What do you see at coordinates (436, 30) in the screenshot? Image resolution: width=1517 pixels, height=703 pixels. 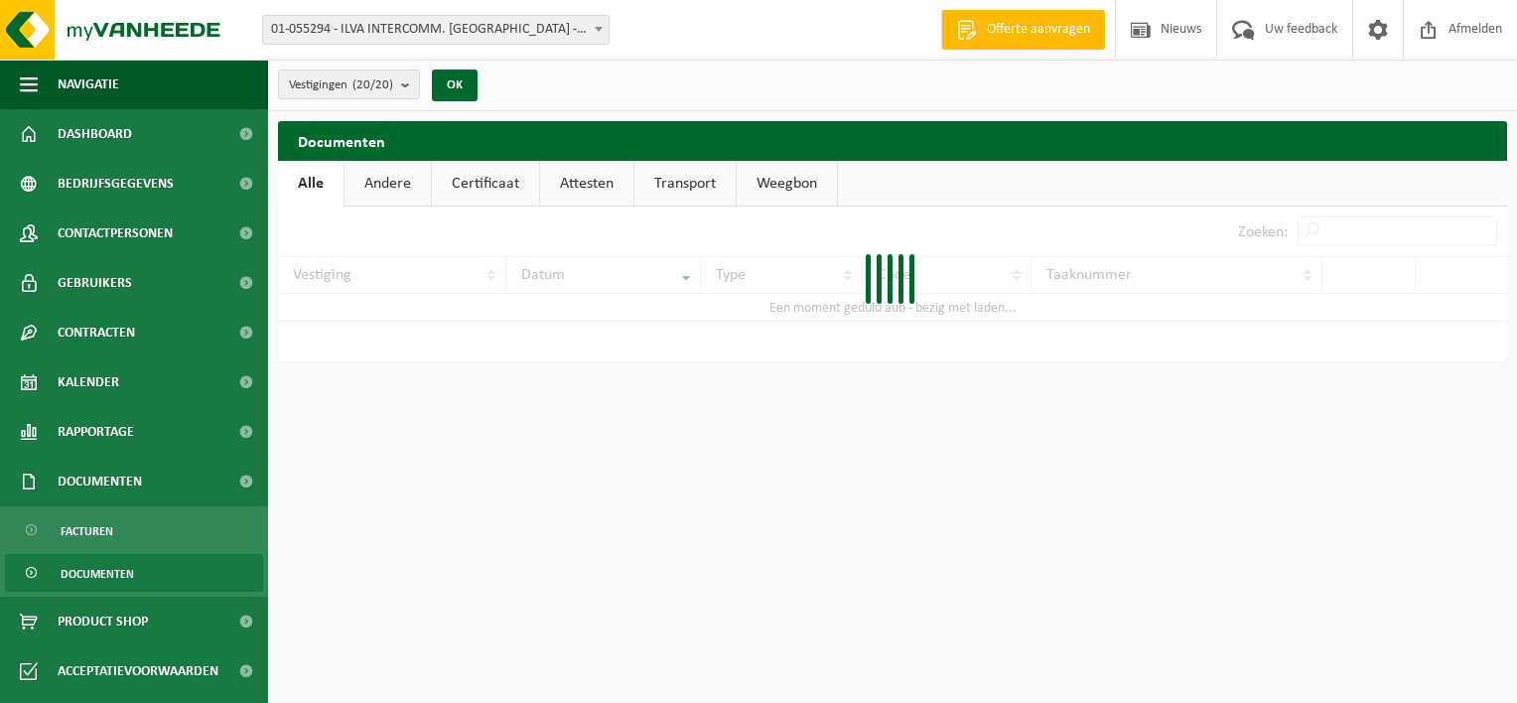 I see `span: 01-055294 - ILVA INTERCOMM. EREMBODEGEM - EREMBODEGEM` at bounding box center [436, 30].